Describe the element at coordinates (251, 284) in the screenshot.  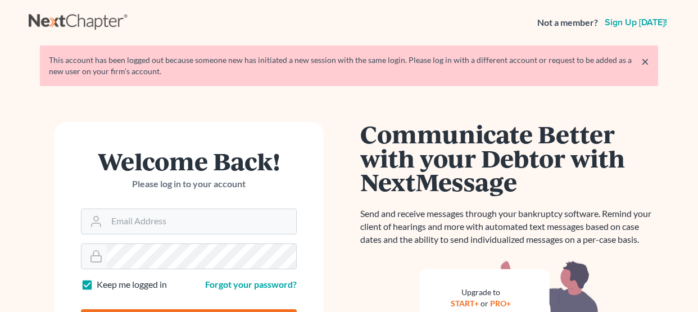
I see `a: Forgot your password?` at that location.